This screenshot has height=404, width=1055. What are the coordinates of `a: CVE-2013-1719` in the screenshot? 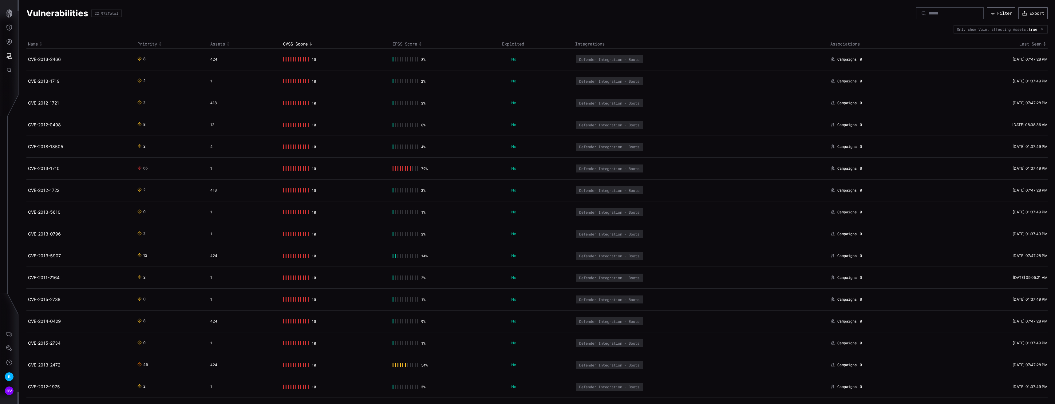 It's located at (44, 81).